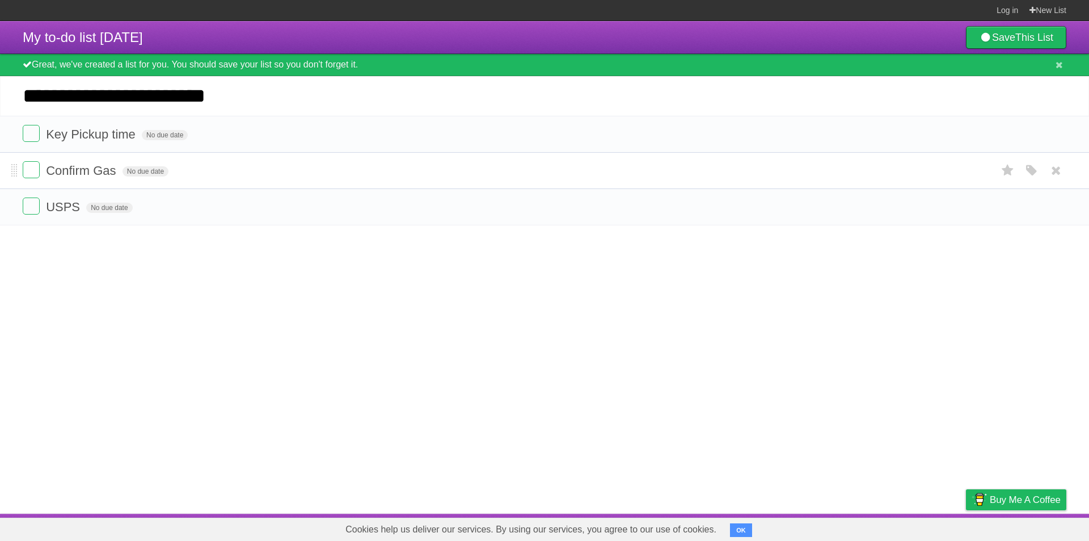 This screenshot has height=541, width=1089. I want to click on a: Terms, so click(925, 527).